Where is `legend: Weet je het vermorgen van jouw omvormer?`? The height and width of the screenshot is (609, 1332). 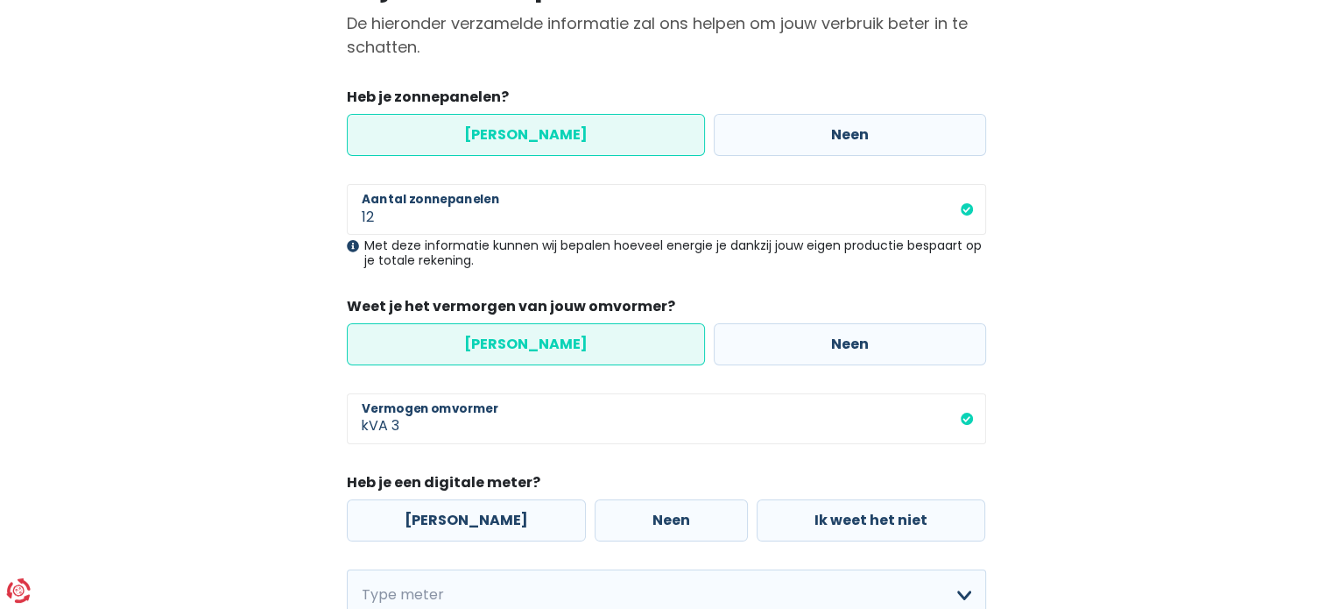
legend: Weet je het vermorgen van jouw omvormer? is located at coordinates (666, 309).